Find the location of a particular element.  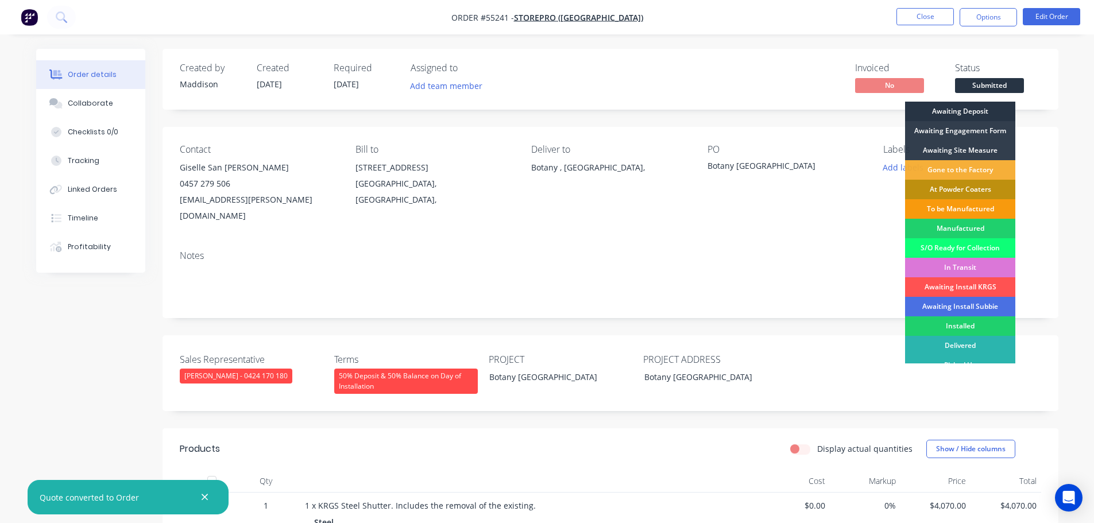

button: Close is located at coordinates (925, 17).